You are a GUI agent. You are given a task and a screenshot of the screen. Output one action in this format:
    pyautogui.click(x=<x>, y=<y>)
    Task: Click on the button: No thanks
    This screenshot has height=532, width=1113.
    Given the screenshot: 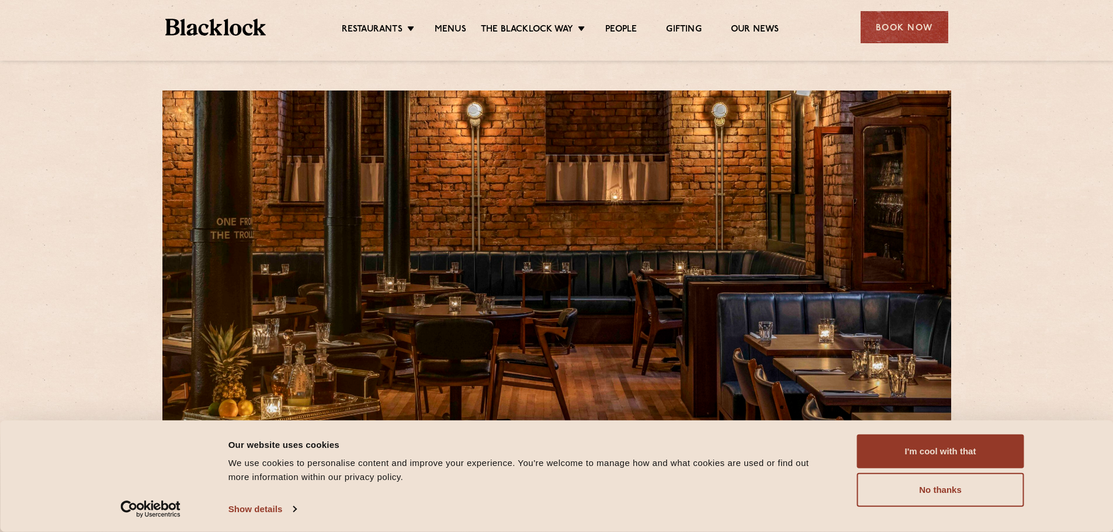 What is the action you would take?
    pyautogui.click(x=941, y=490)
    